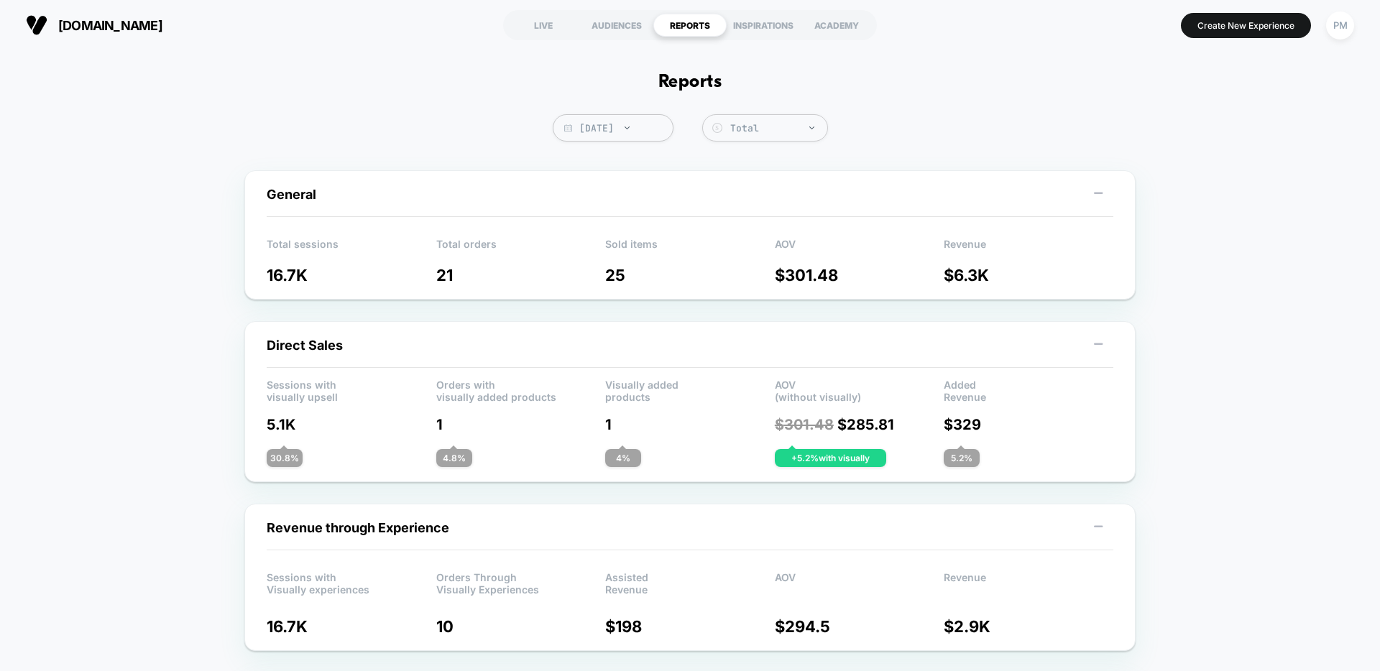  I want to click on span: Direct Sales, so click(305, 345).